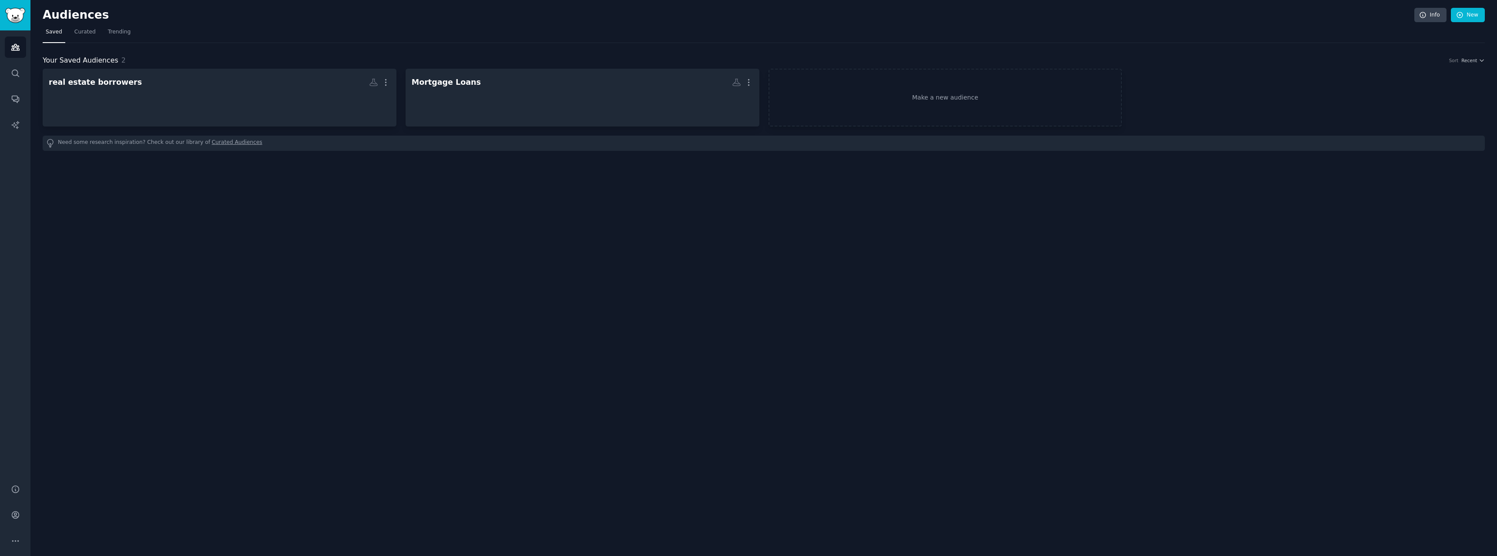  Describe the element at coordinates (1430, 15) in the screenshot. I see `a: Info` at that location.